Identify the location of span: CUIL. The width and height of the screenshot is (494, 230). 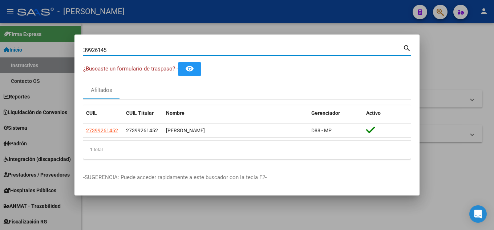
(92, 113).